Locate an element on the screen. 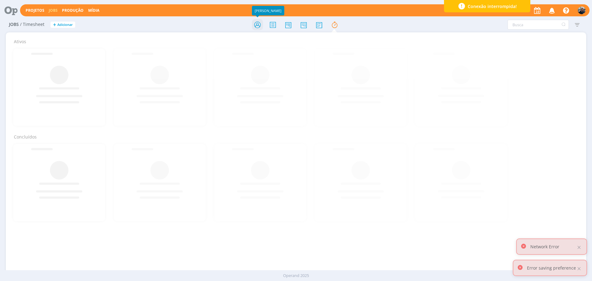  h2: Concluídos is located at coordinates (298, 135).